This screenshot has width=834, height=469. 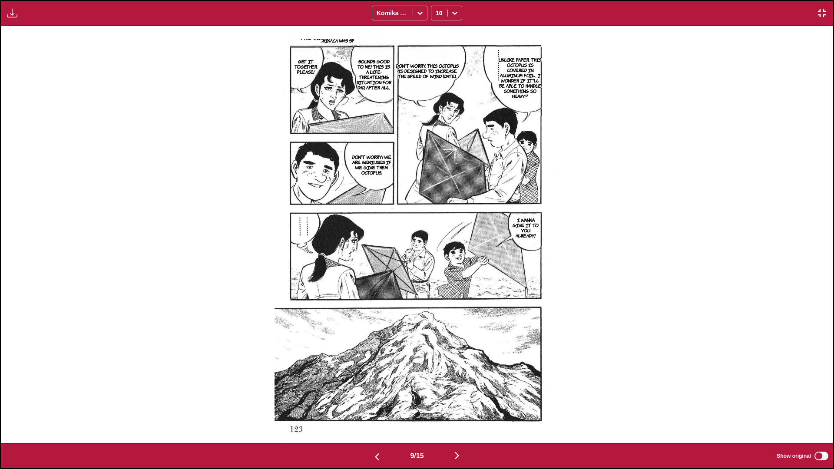 What do you see at coordinates (372, 165) in the screenshot?
I see `p: Don't worry! We are geniuses if we give them octopus.` at bounding box center [372, 165].